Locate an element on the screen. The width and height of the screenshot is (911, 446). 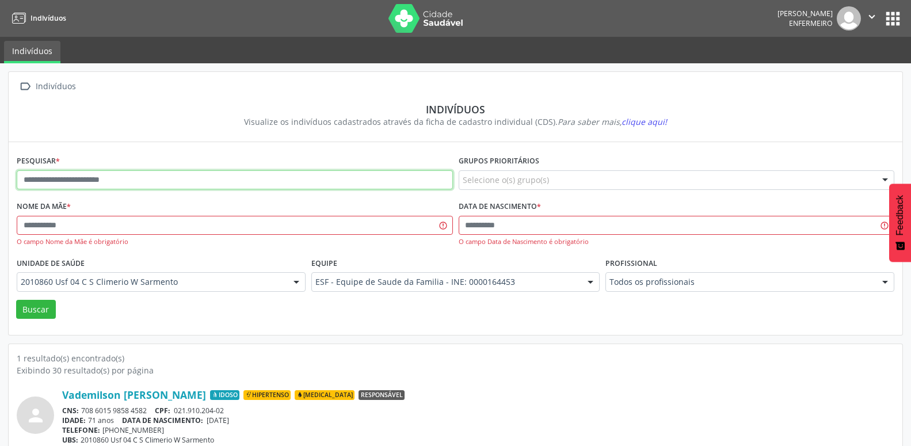
div: O campo Nome da Mãe é obrigatório is located at coordinates (235, 242).